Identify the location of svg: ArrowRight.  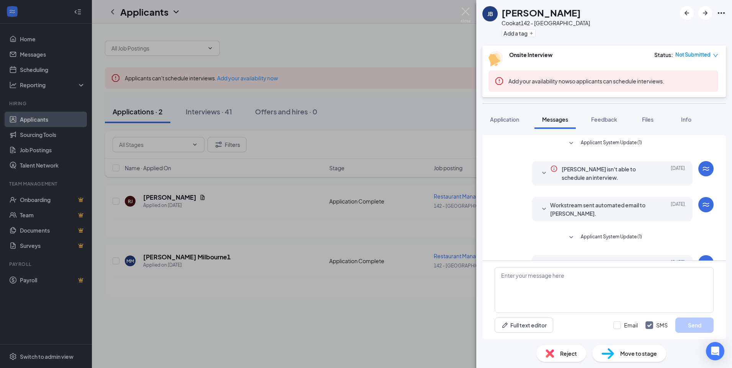
(705, 13).